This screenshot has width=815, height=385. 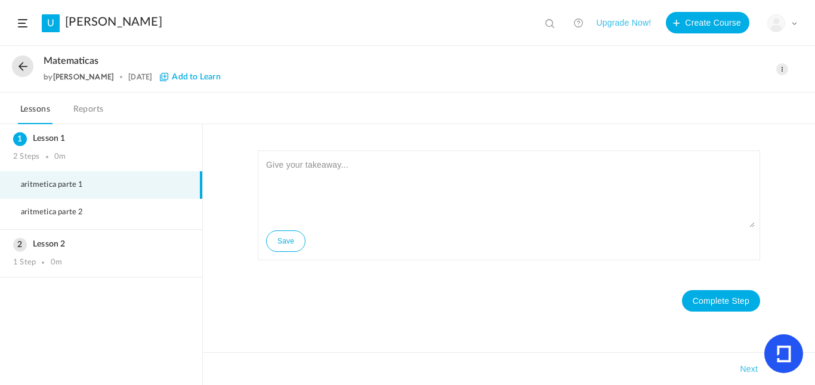 I want to click on img: user-image.png, so click(x=776, y=23).